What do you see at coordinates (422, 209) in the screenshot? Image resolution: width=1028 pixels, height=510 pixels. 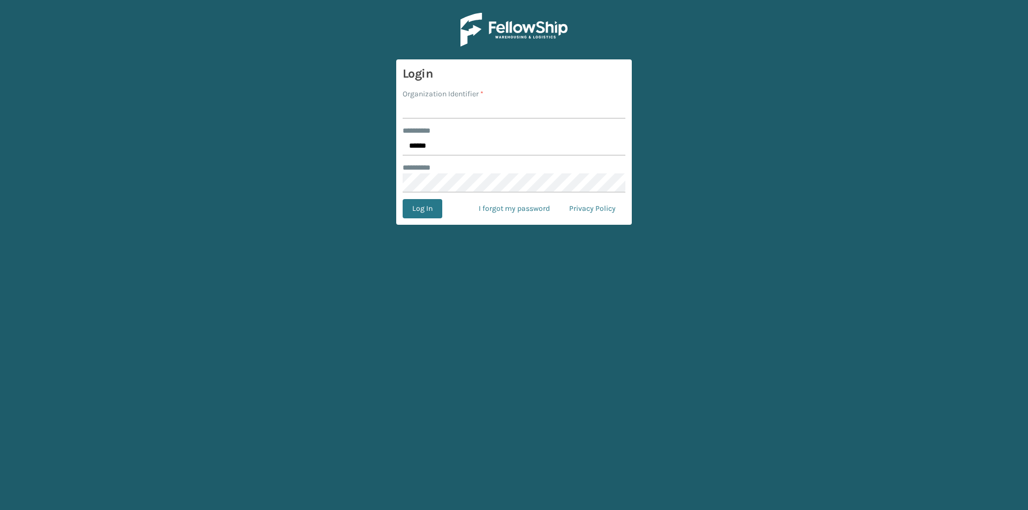 I see `button: Log In` at bounding box center [422, 209].